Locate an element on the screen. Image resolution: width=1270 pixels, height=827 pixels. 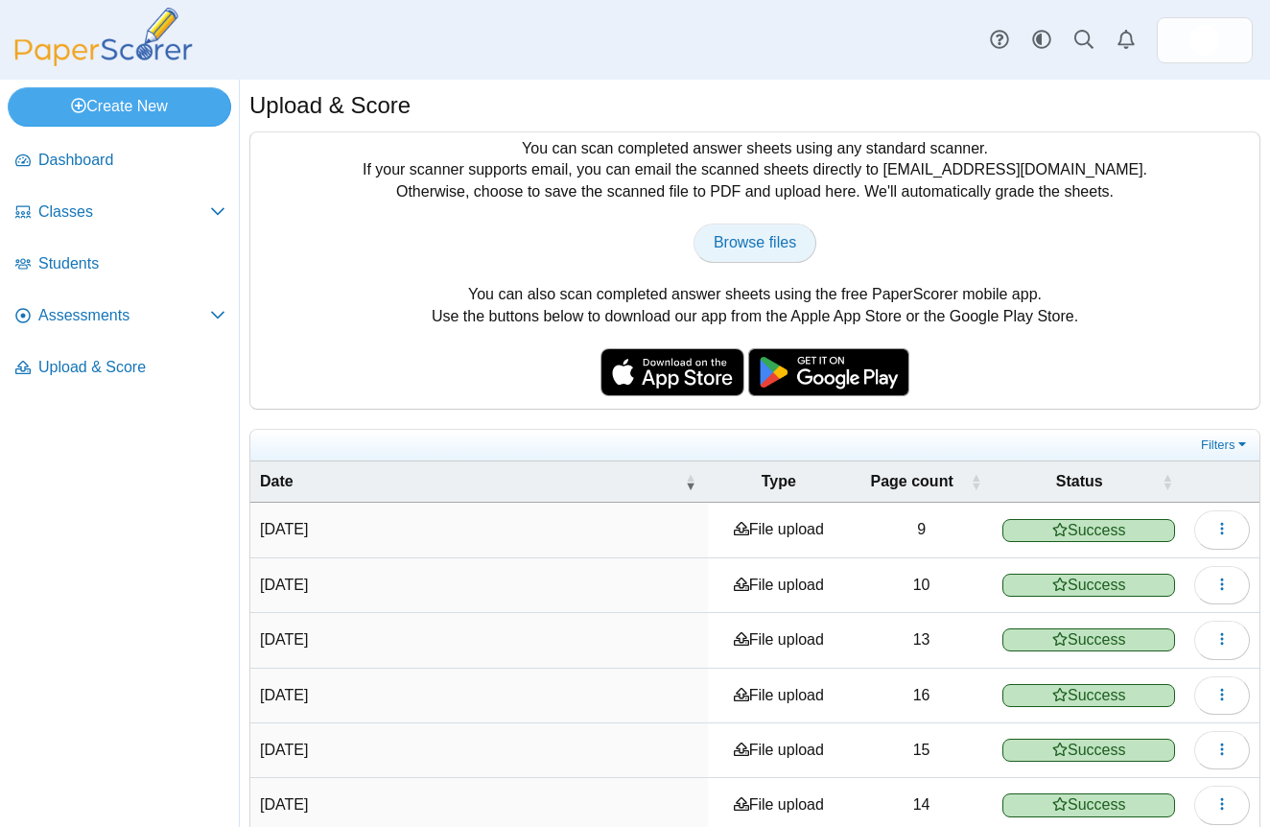
a: Create New is located at coordinates (119, 106).